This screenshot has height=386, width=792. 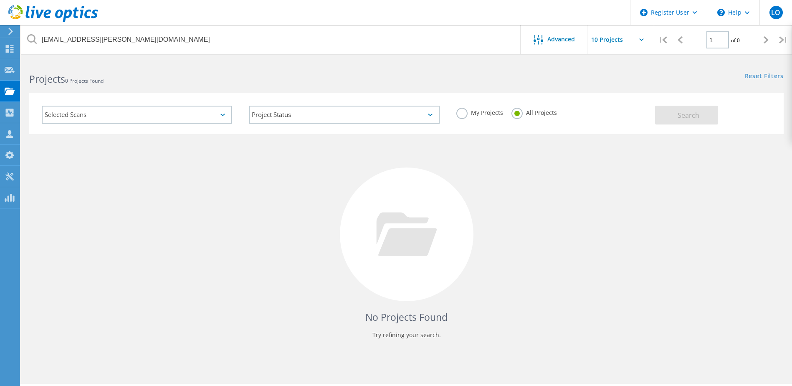 I want to click on label: All Projects, so click(x=534, y=112).